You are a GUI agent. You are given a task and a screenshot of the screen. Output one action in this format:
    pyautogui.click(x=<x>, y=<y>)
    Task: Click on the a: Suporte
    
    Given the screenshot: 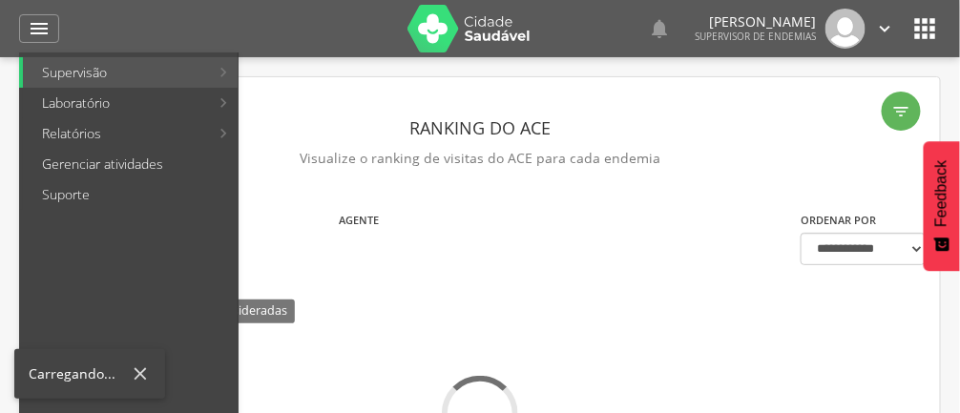 What is the action you would take?
    pyautogui.click(x=130, y=195)
    